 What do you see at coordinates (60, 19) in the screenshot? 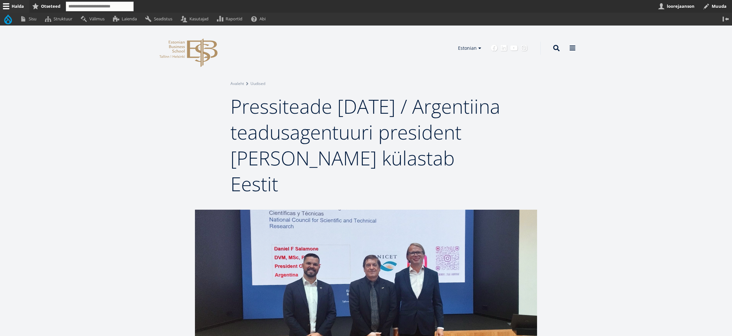
I see `a: Struktuur` at bounding box center [60, 19].